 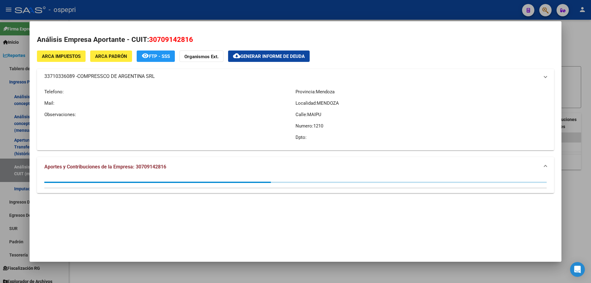 What do you see at coordinates (116, 76) in the screenshot?
I see `span: COMPRESSCO DE ARGENTINA SRL` at bounding box center [116, 76].